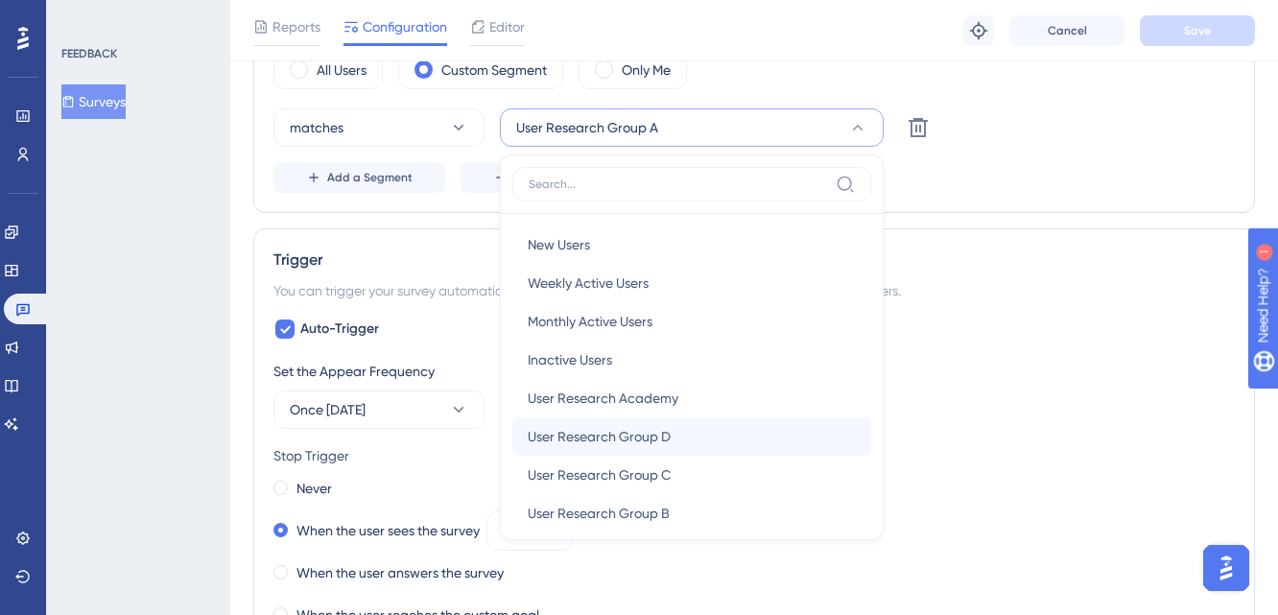 Image resolution: width=1278 pixels, height=615 pixels. What do you see at coordinates (603, 398) in the screenshot?
I see `span: User Research Academy` at bounding box center [603, 398].